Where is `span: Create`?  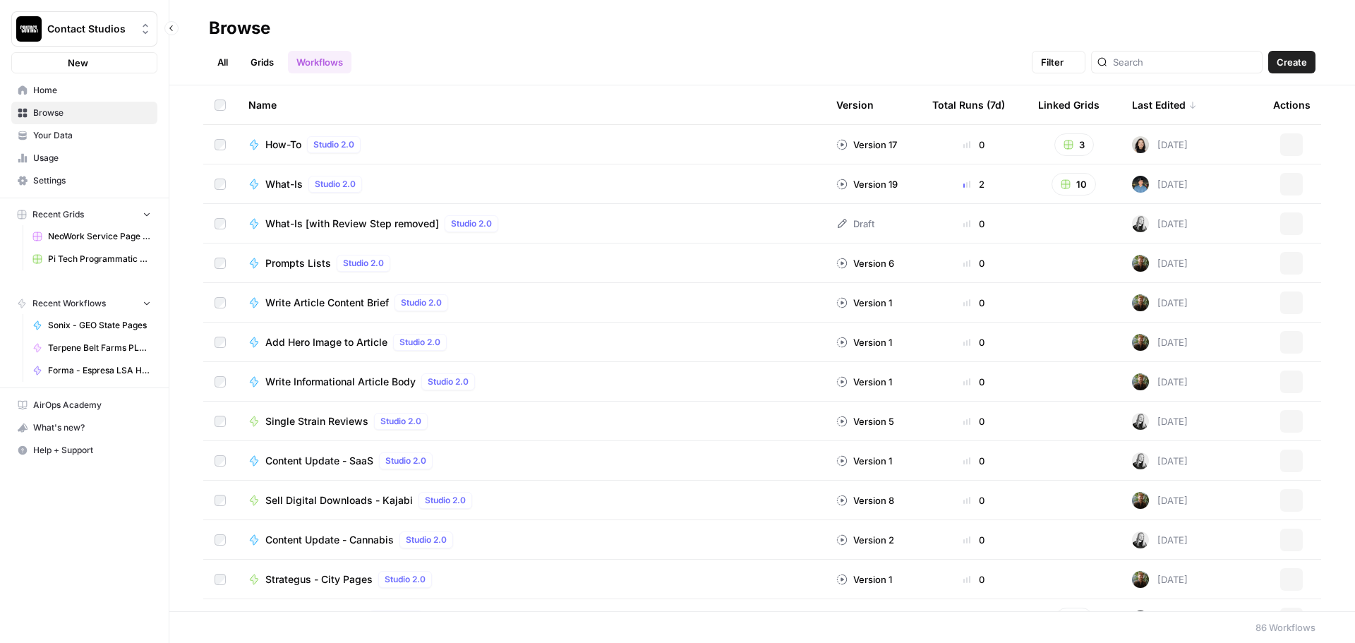
span: Create is located at coordinates (1291, 62).